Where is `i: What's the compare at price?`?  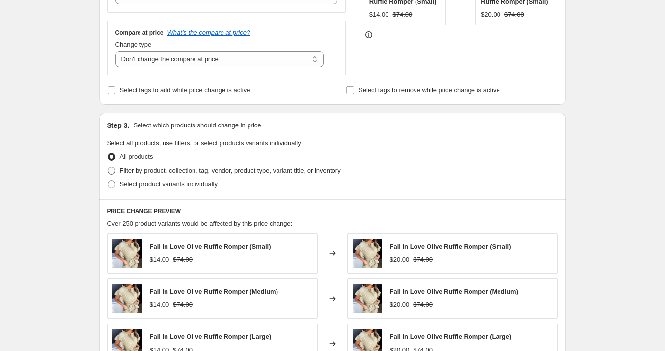
i: What's the compare at price? is located at coordinates (209, 32).